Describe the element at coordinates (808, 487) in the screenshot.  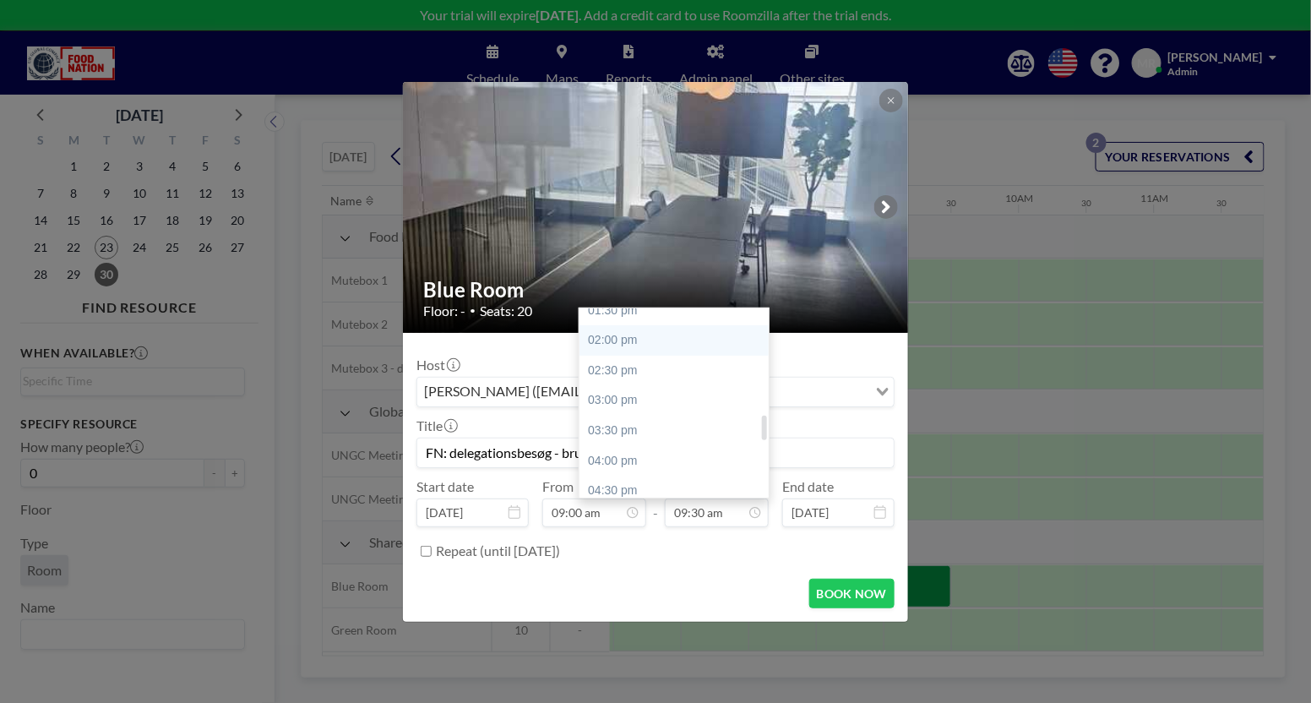
I see `label: End date` at that location.